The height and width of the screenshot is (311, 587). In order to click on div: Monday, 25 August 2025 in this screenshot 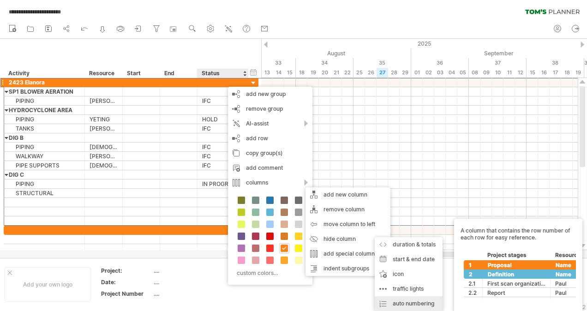, I will do `click(359, 72)`.